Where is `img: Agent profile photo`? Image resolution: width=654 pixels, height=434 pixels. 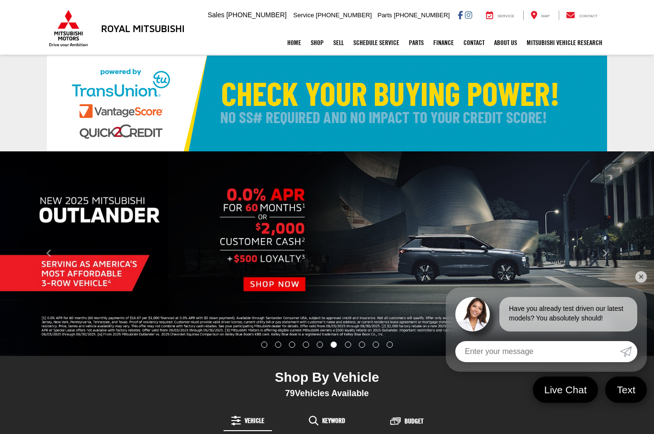 img: Agent profile photo is located at coordinates (472, 314).